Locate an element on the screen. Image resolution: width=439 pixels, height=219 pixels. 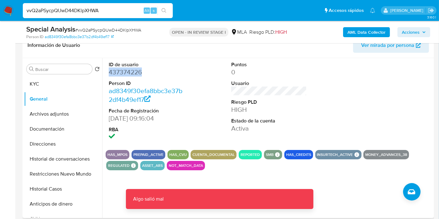
button: General is located at coordinates (63, 99).